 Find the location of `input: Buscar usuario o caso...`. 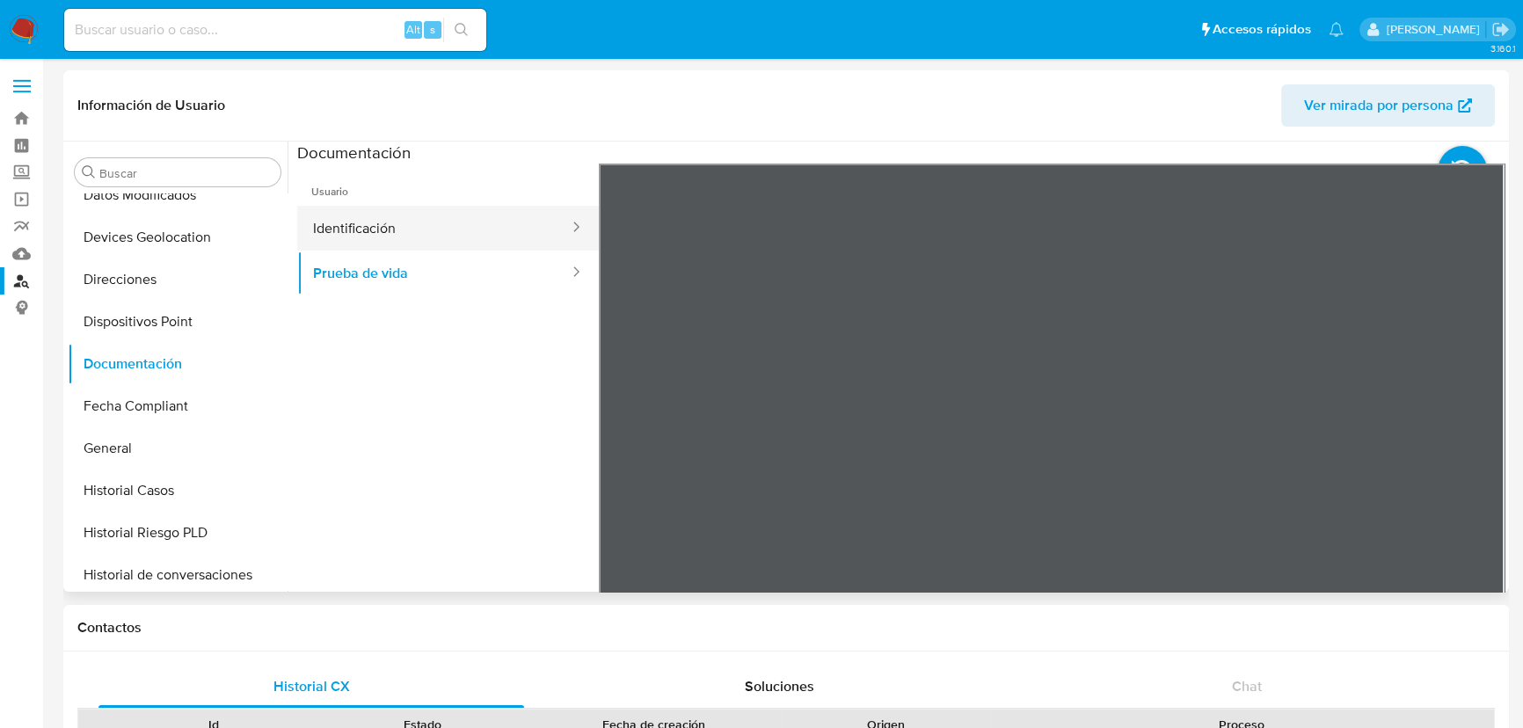

input: Buscar usuario o caso... is located at coordinates (275, 30).